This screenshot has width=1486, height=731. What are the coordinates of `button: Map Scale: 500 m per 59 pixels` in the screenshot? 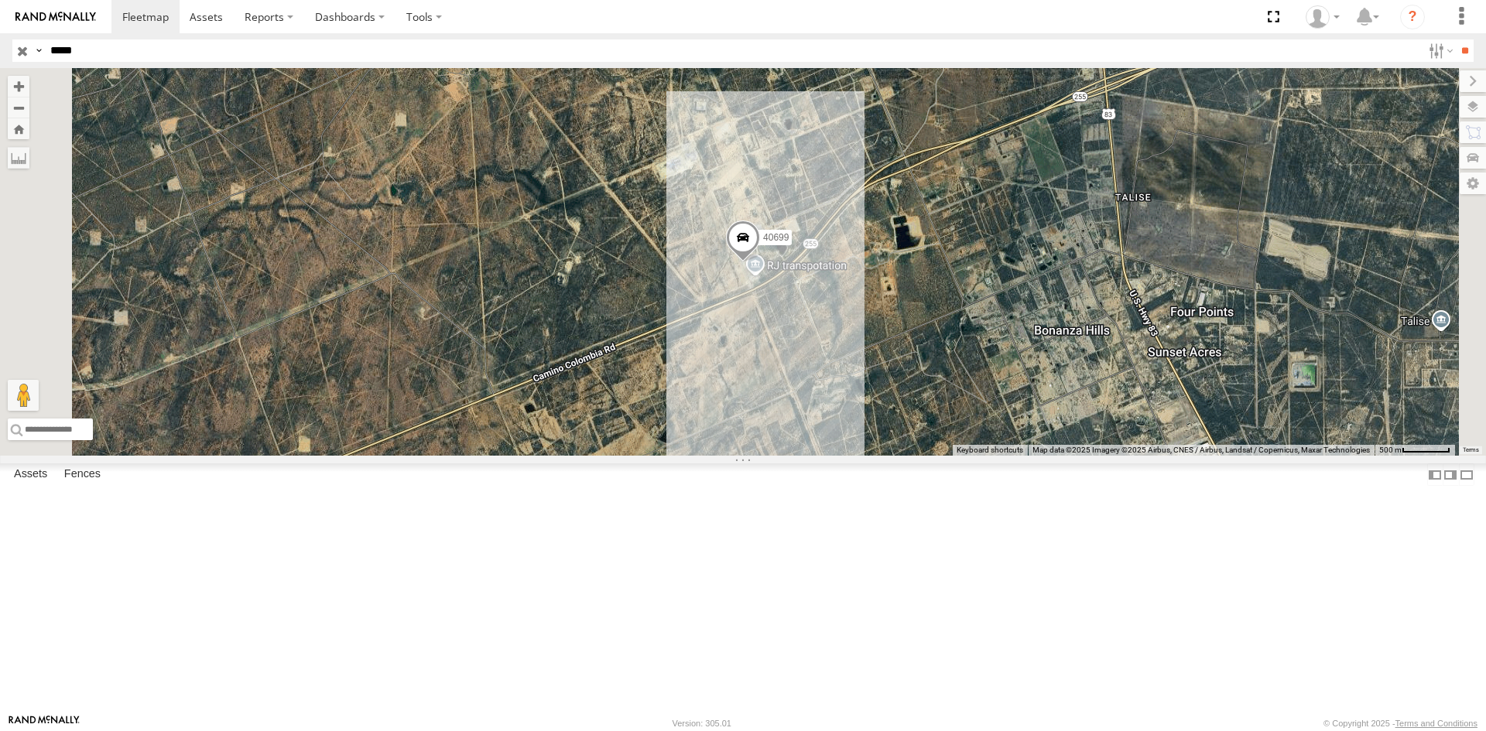 It's located at (1415, 450).